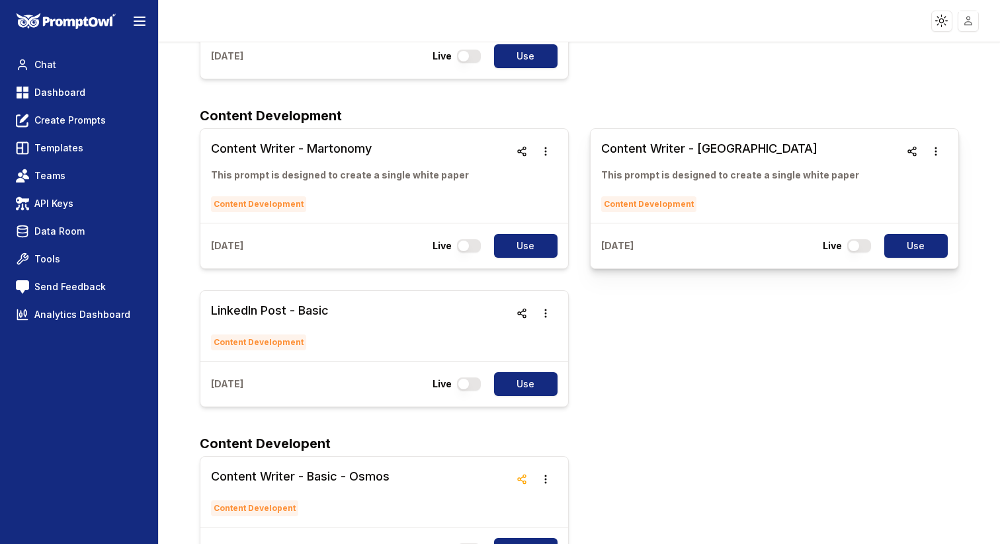 The height and width of the screenshot is (544, 1000). What do you see at coordinates (70, 287) in the screenshot?
I see `span: Send Feedback` at bounding box center [70, 287].